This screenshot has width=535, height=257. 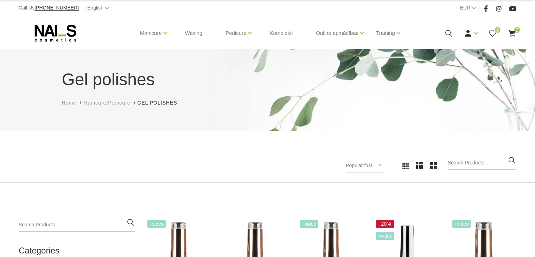 I want to click on a: Home, so click(x=69, y=103).